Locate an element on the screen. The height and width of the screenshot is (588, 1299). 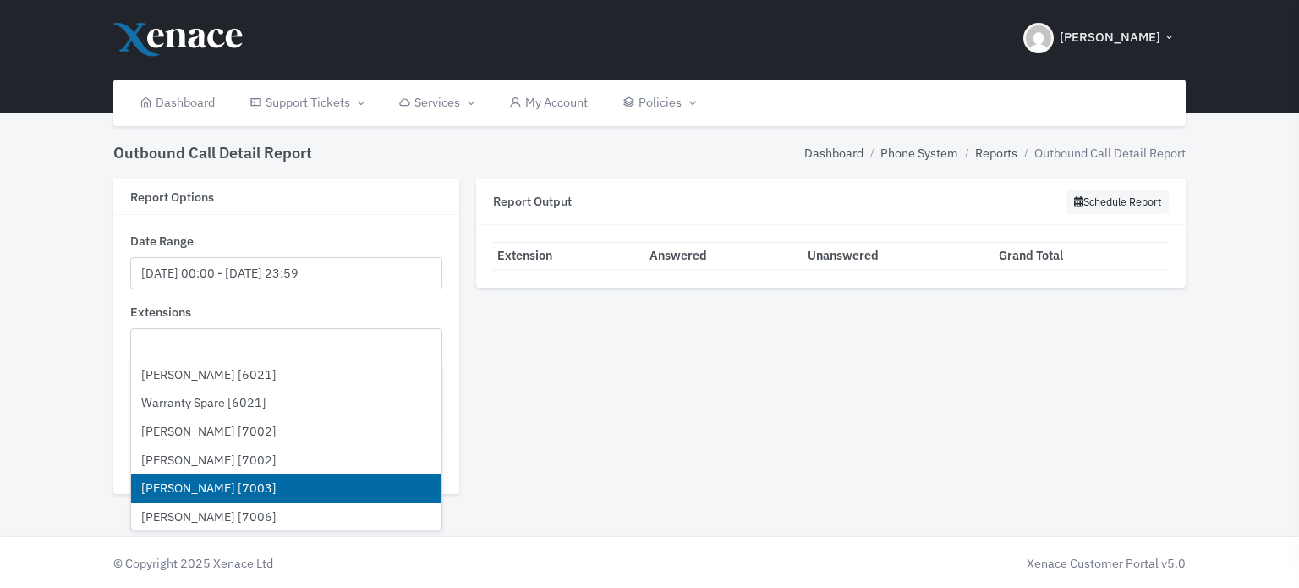
button: Schedule Report is located at coordinates (1117, 201).